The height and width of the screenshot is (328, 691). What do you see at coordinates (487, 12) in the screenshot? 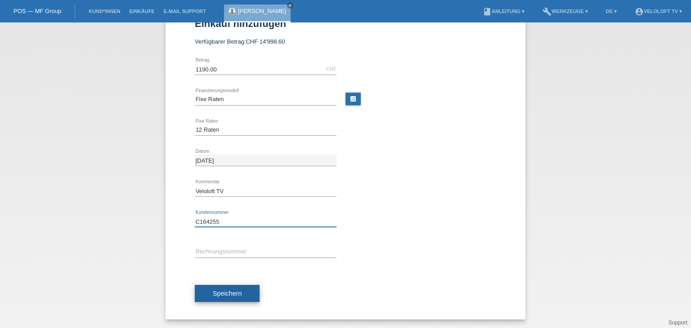
I see `i: book` at bounding box center [487, 12].